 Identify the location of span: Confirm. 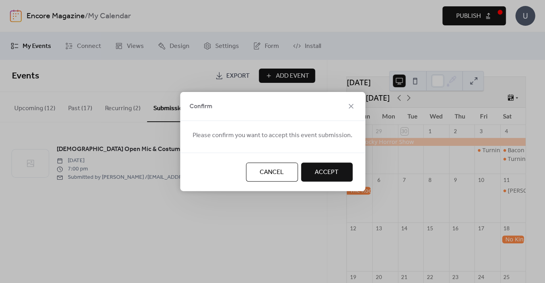
(201, 107).